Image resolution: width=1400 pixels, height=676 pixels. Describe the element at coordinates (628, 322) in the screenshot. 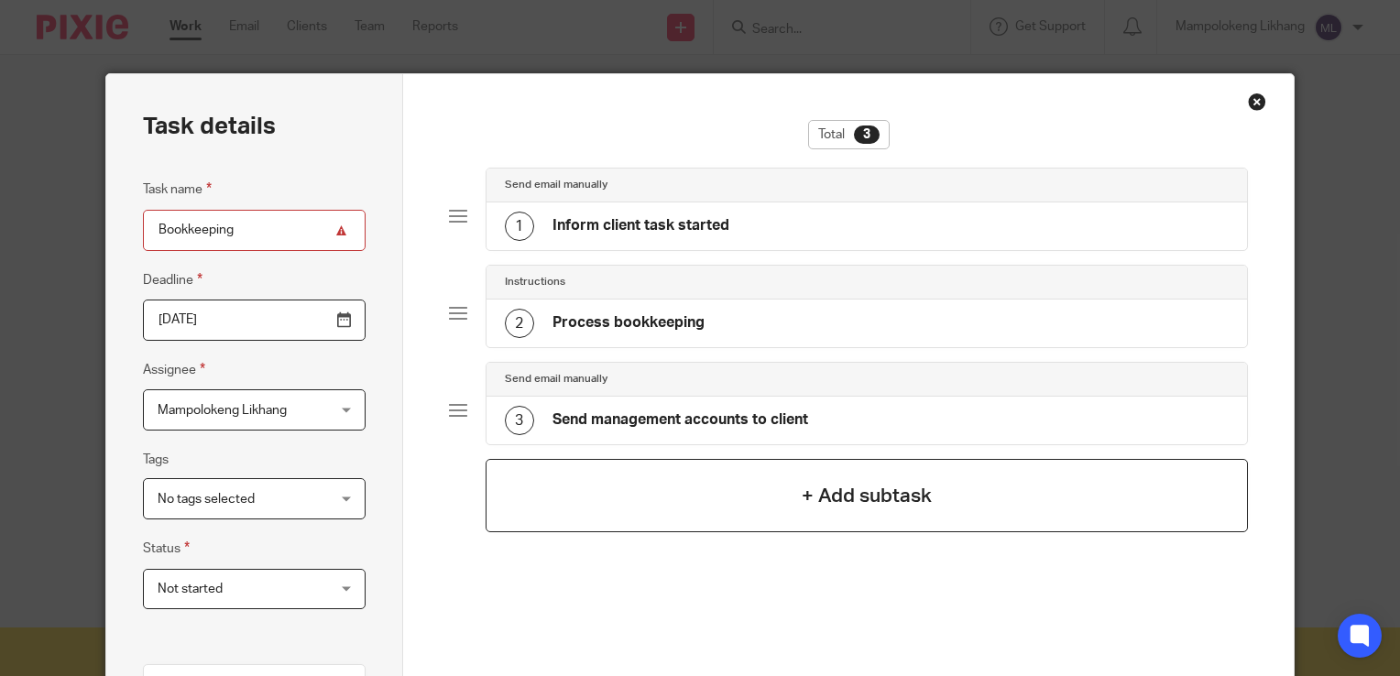

I see `h4: Process bookkeeping` at that location.